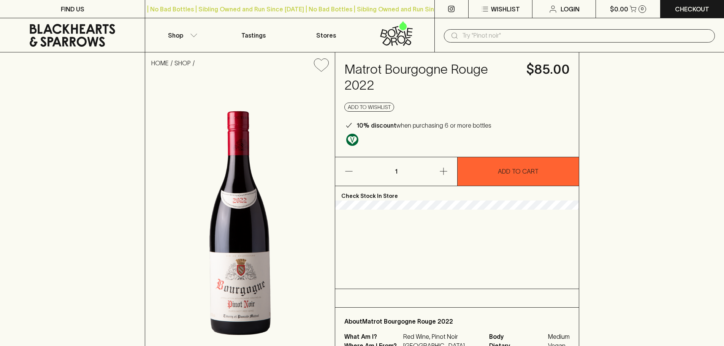  Describe the element at coordinates (457, 321) in the screenshot. I see `p: About Matrot Bourgogne Rouge 2022` at that location.